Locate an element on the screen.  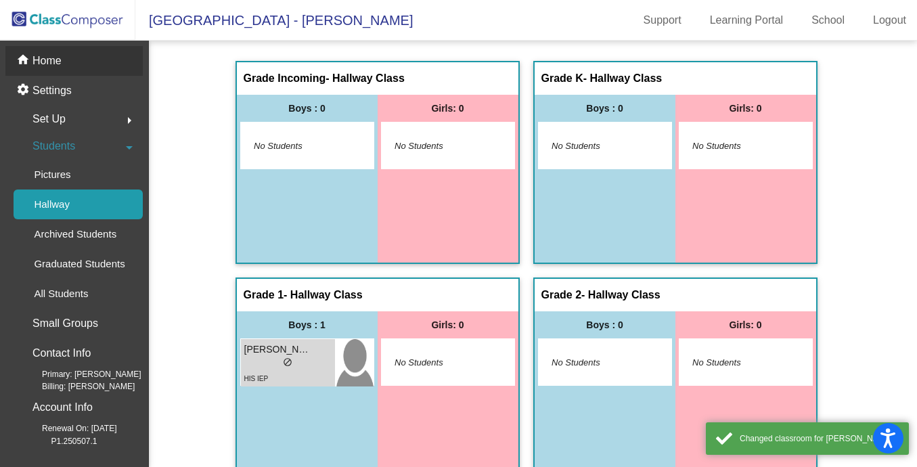
p: Settings is located at coordinates (52, 91).